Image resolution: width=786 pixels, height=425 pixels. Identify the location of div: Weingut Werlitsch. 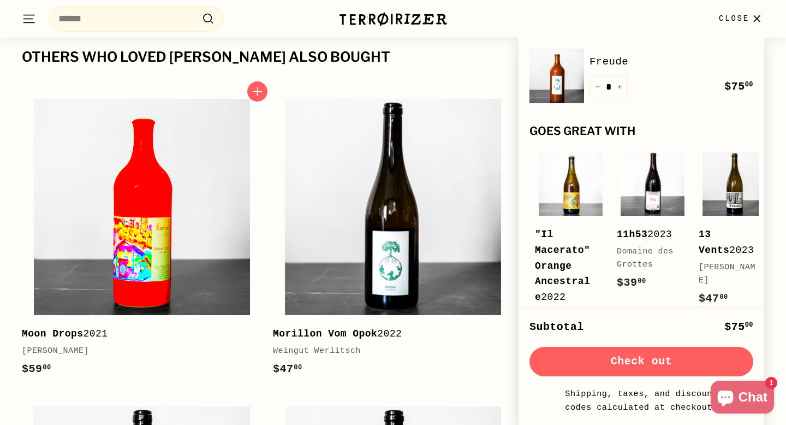
(387, 351).